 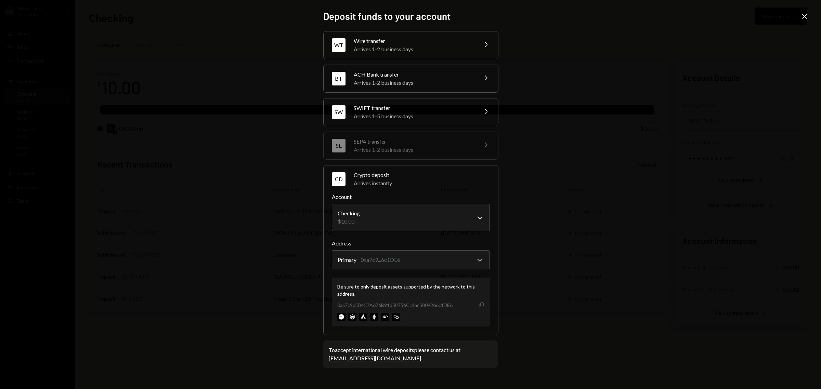 What do you see at coordinates (341, 317) in the screenshot?
I see `img: base-mainnet` at bounding box center [341, 317].